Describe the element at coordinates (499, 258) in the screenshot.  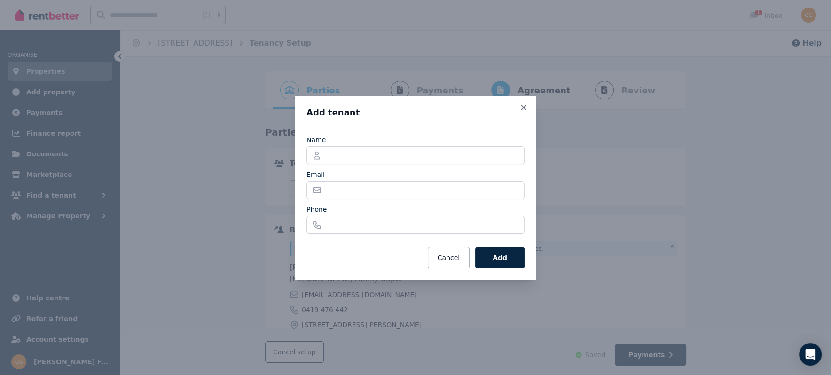
I see `button: Add` at that location.